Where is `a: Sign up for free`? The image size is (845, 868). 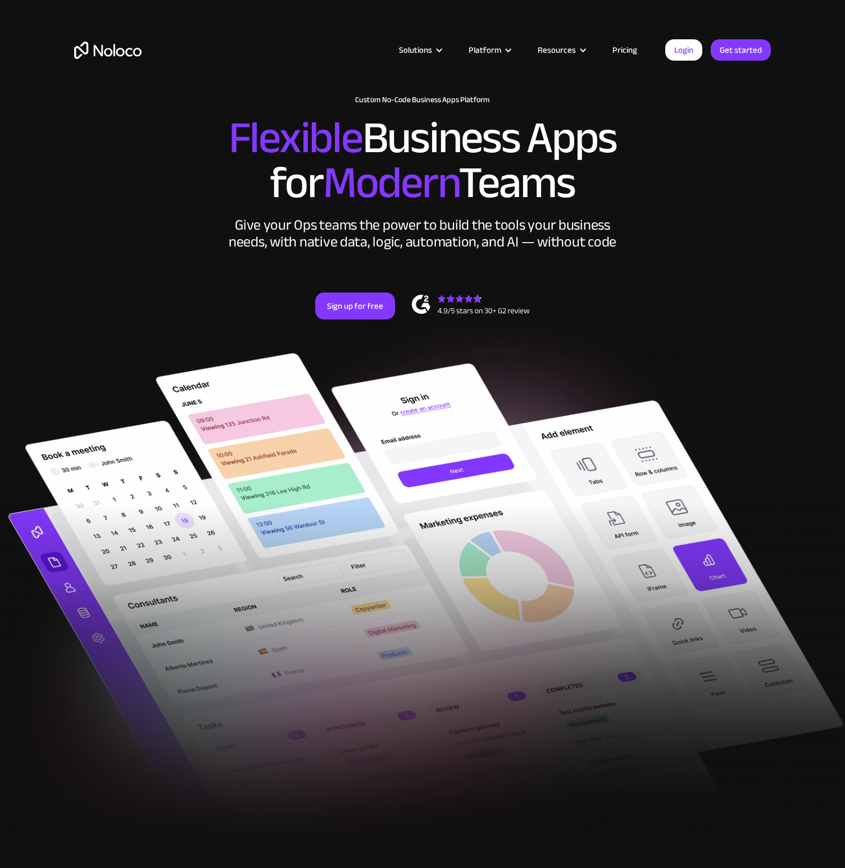
a: Sign up for free is located at coordinates (355, 306).